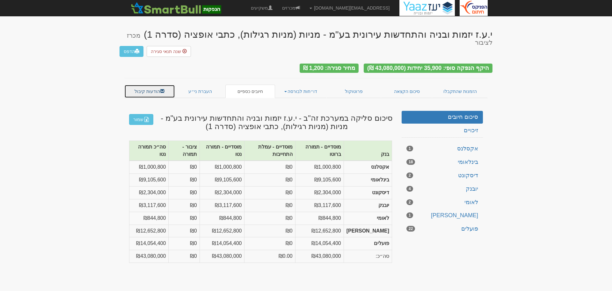 The width and height of the screenshot is (612, 291). Describe the element at coordinates (354, 91) in the screenshot. I see `a: פרוטוקול` at that location.